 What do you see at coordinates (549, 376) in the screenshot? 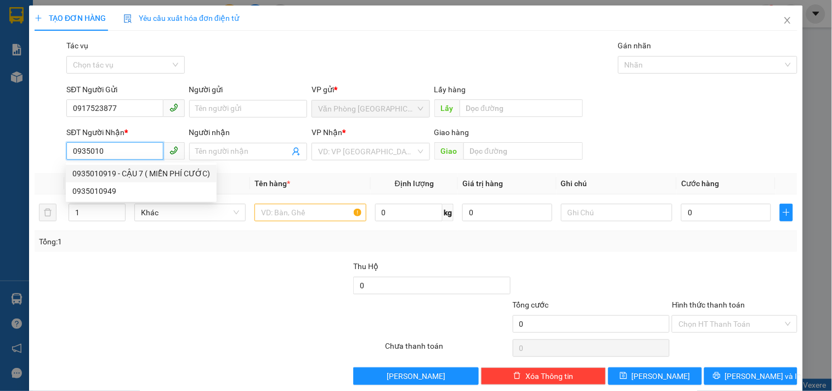
I see `span: Xóa Thông tin` at bounding box center [549, 376].